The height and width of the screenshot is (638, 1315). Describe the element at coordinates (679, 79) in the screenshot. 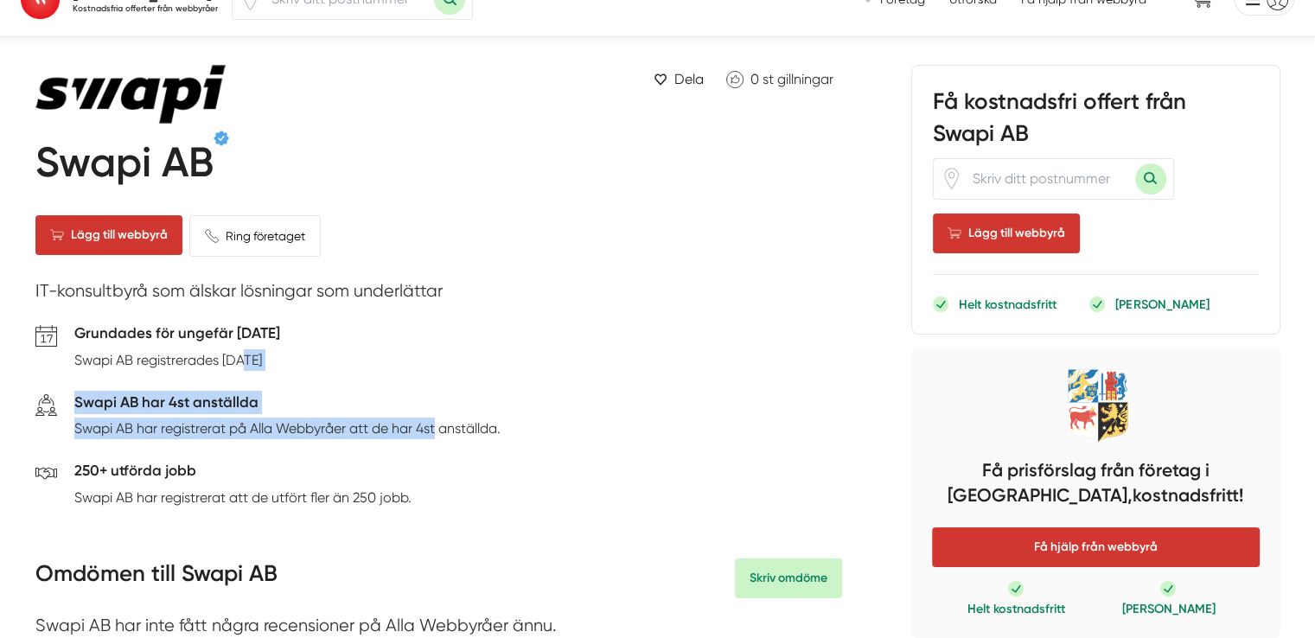

I see `a: Dela` at that location.